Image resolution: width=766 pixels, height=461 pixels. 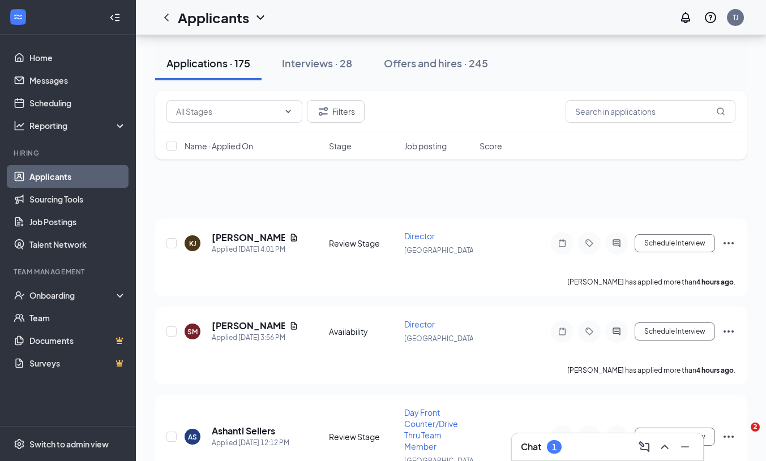 What do you see at coordinates (78, 341) in the screenshot?
I see `a: DocumentsCrown` at bounding box center [78, 341].